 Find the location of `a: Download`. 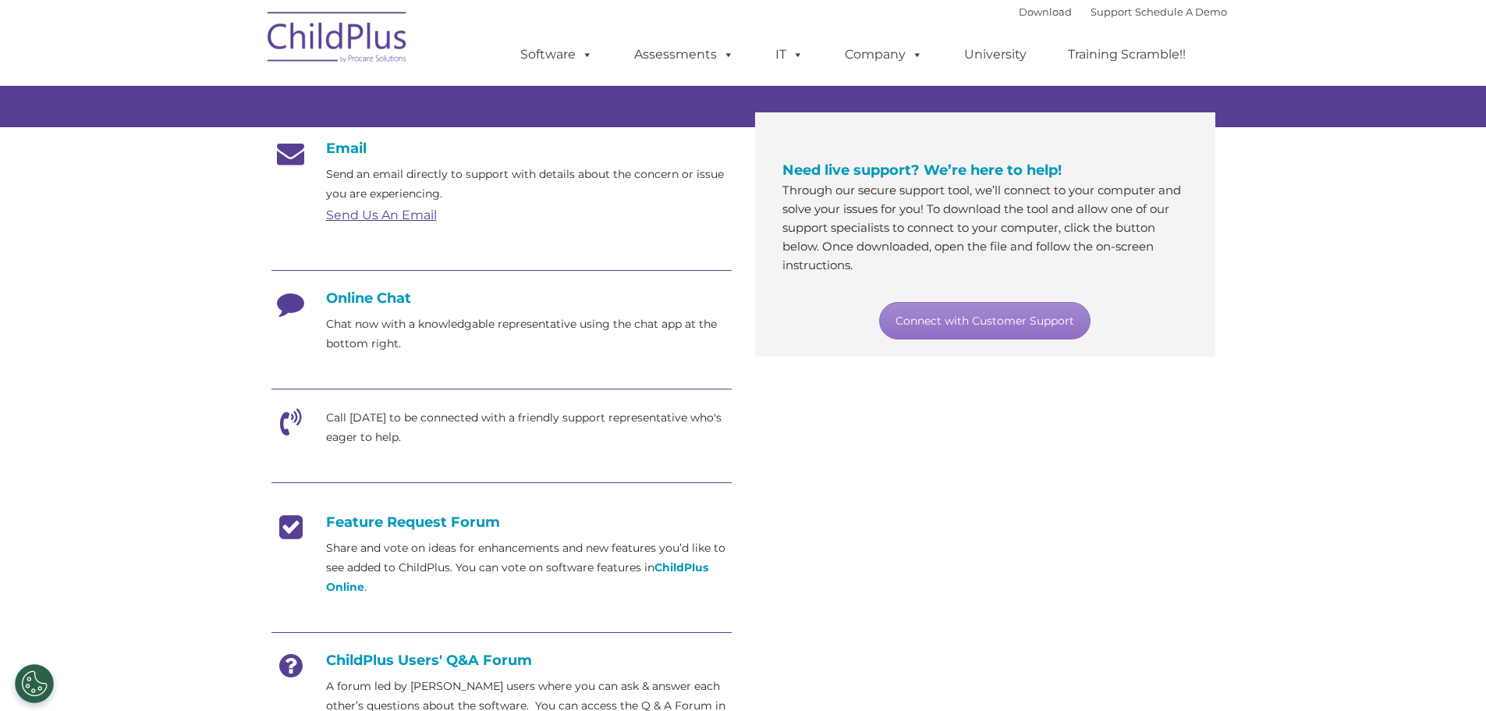

a: Download is located at coordinates (1045, 12).